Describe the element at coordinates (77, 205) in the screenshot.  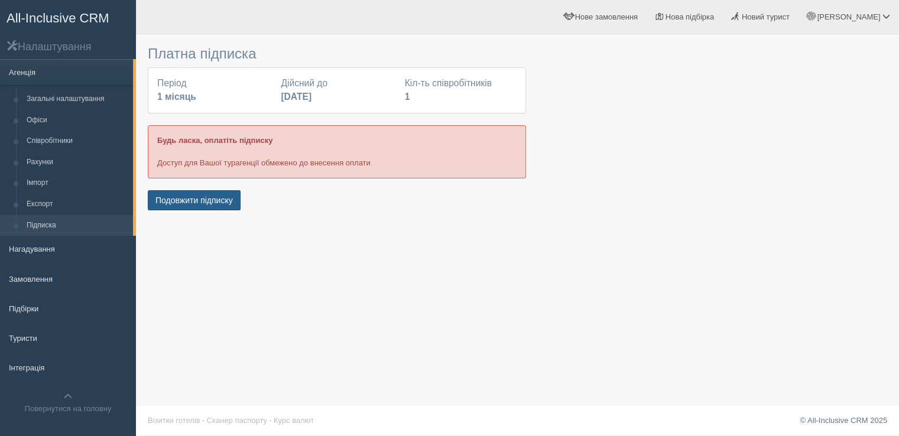
I see `a: Експорт` at that location.